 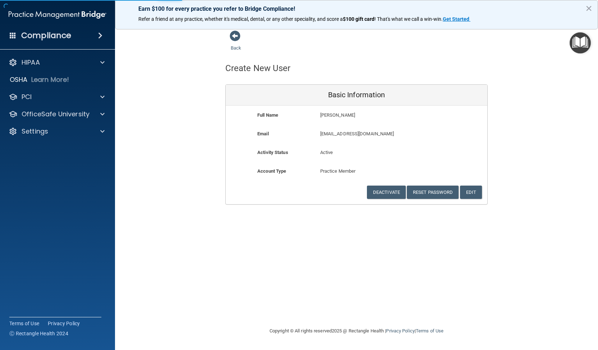 I want to click on a: Get Started, so click(x=456, y=19).